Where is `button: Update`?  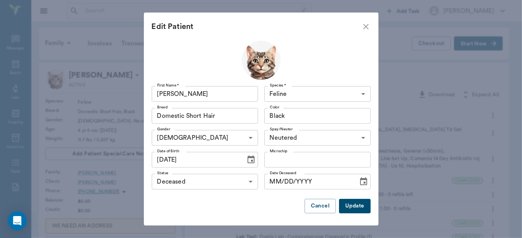 button: Update is located at coordinates (354, 206).